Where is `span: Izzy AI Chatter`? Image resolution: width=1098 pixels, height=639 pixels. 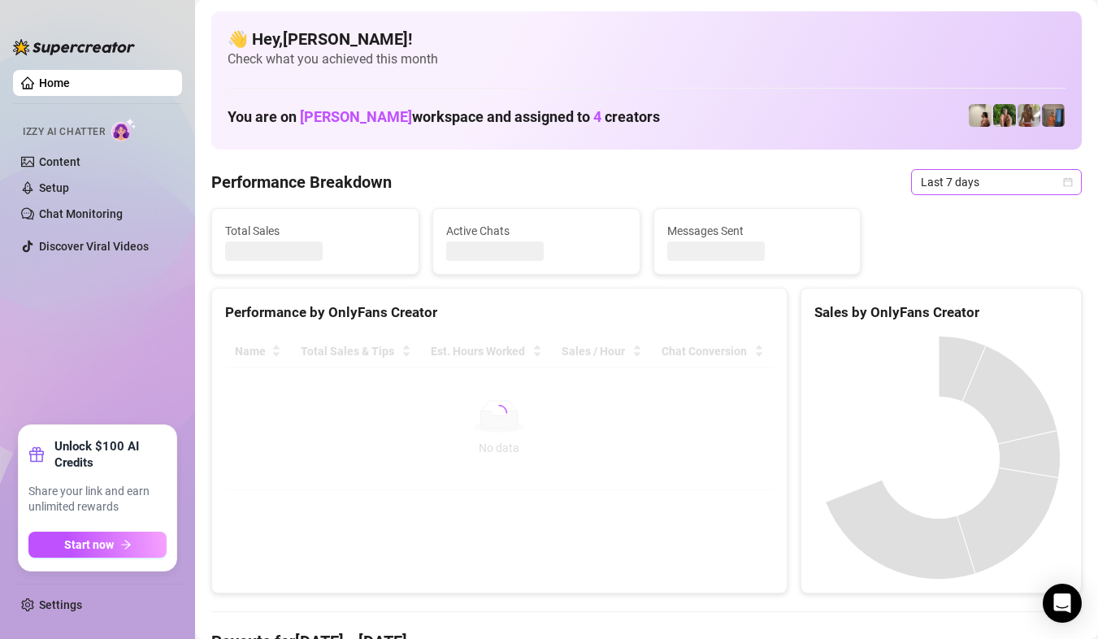 span: Izzy AI Chatter is located at coordinates (63, 132).